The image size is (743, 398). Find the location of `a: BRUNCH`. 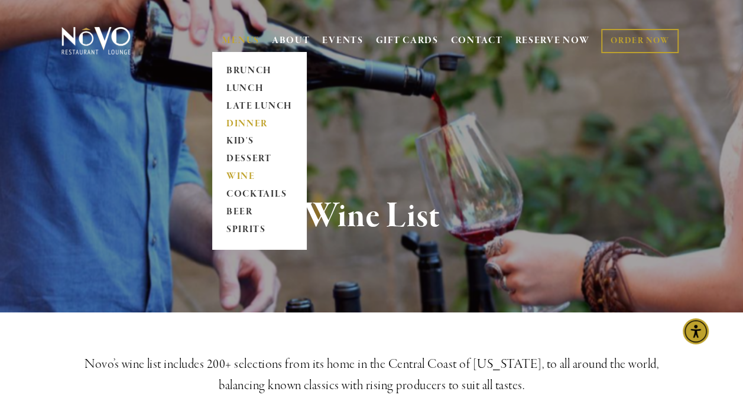

a: BRUNCH is located at coordinates (259, 71).